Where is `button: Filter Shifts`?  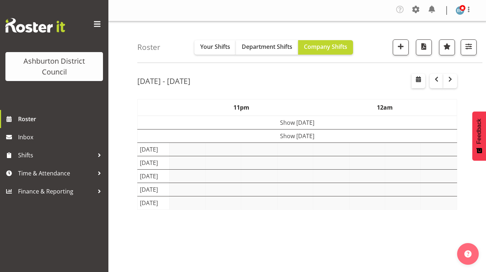
button: Filter Shifts is located at coordinates (468, 47).